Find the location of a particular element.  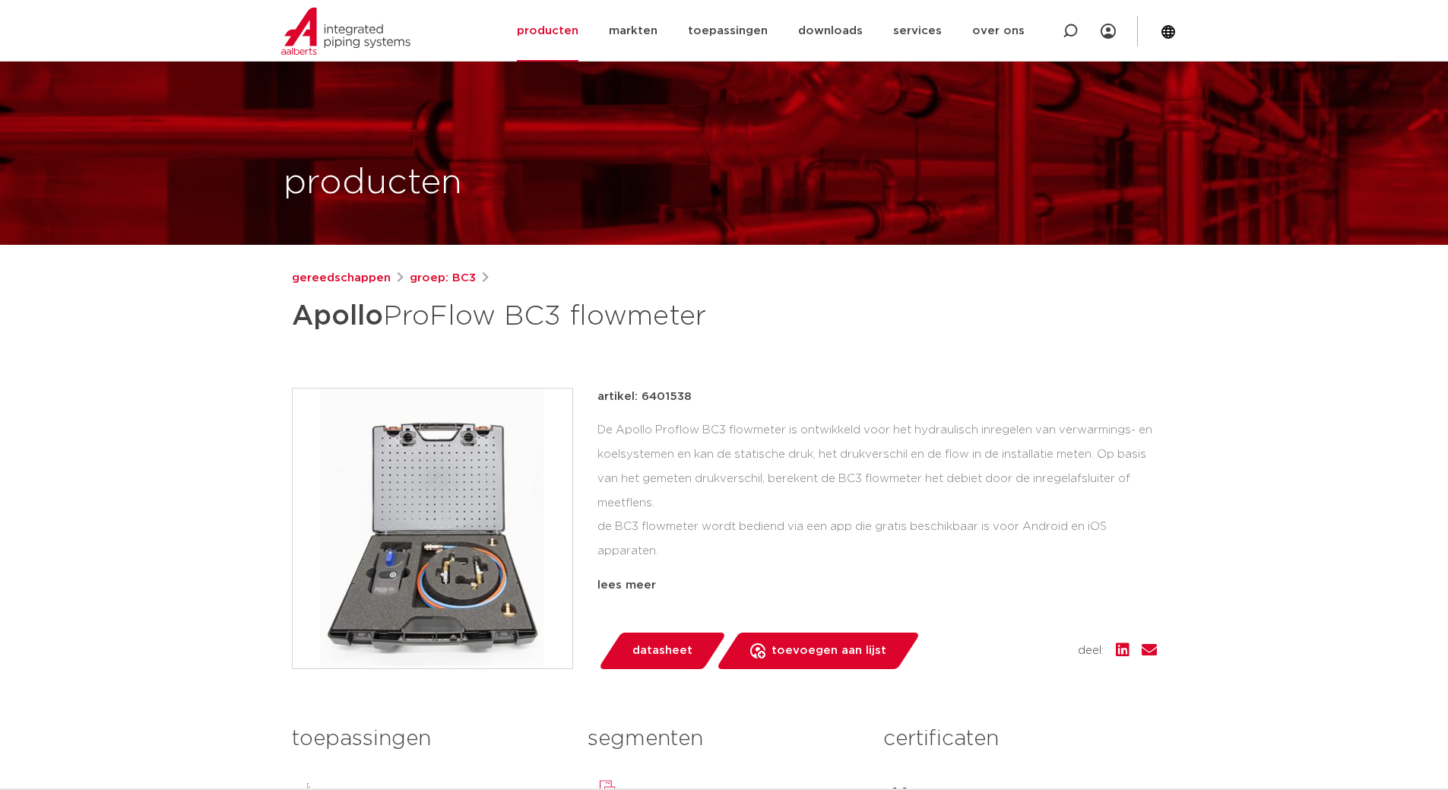

a: datasheet is located at coordinates (662, 651).